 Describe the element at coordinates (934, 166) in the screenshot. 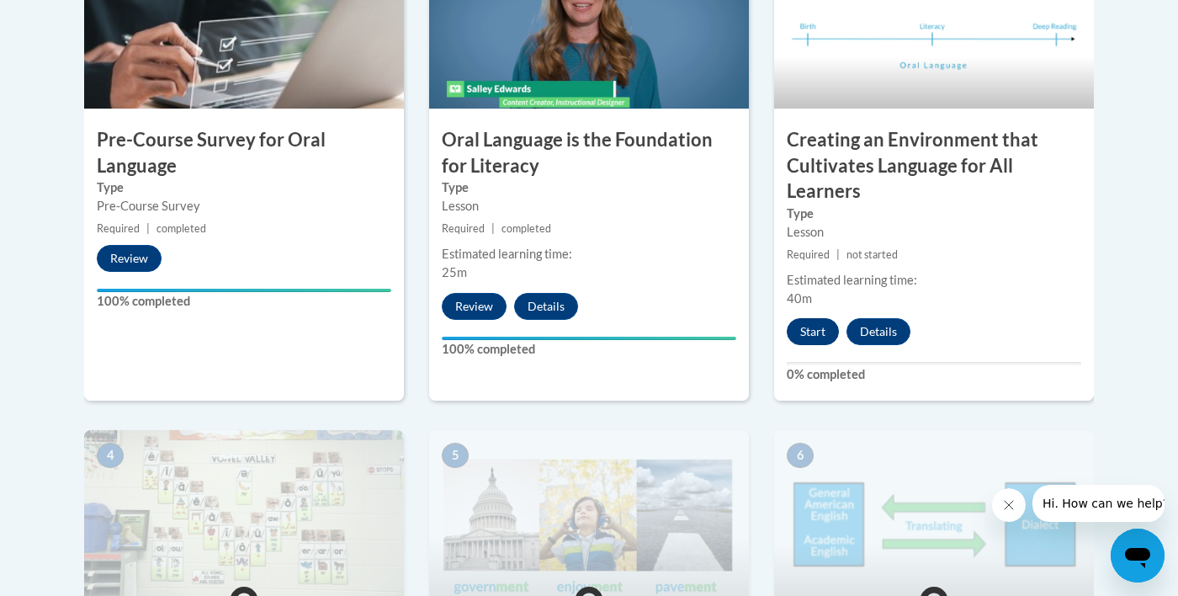

I see `h3: Creating an Environment that Cultivates Language for All Learners` at that location.